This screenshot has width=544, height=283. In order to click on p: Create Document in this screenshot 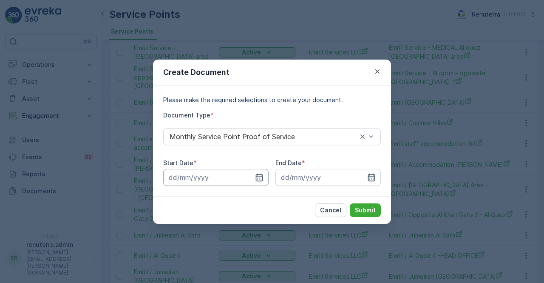, I will do `click(196, 72)`.